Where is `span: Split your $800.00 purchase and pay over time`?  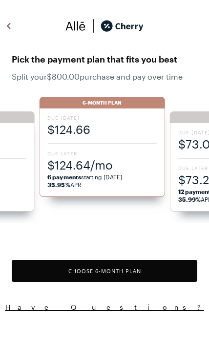
span: Split your $800.00 purchase and pay over time is located at coordinates (104, 76).